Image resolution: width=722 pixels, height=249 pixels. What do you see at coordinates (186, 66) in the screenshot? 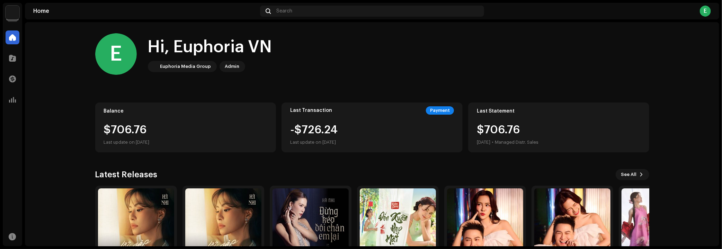
I see `div: Euphoria Media Group` at bounding box center [186, 66].